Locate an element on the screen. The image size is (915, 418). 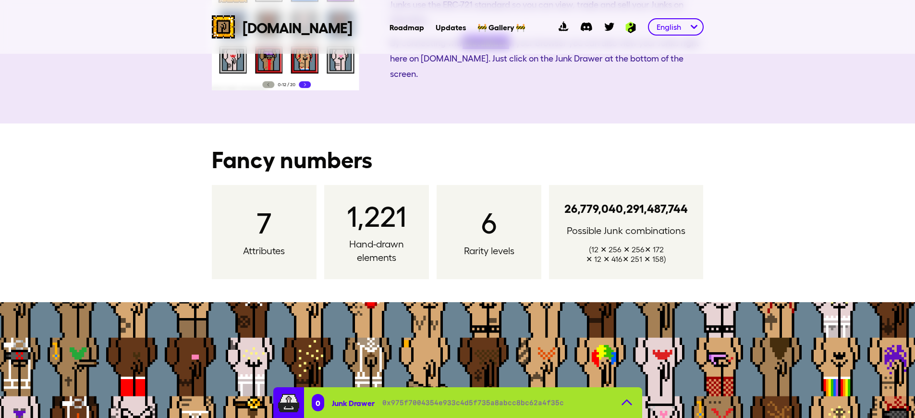
span: 6 is located at coordinates (489, 221).